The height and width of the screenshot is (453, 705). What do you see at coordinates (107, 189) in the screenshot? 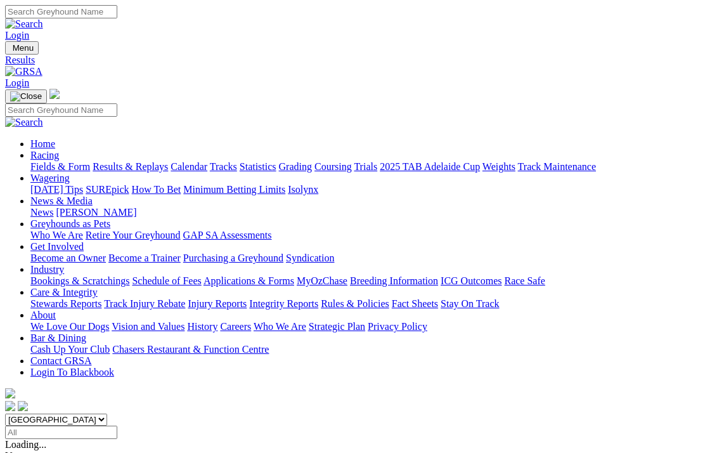
I see `a: SUREpick` at bounding box center [107, 189].